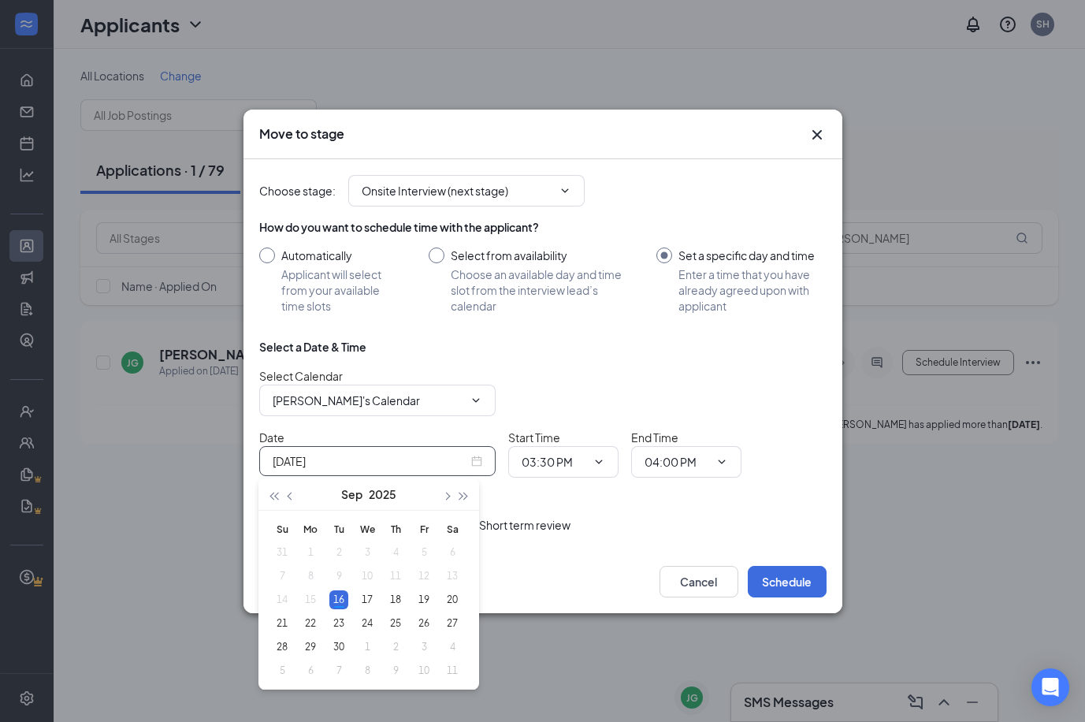 The height and width of the screenshot is (722, 1085). I want to click on button: Cancel, so click(699, 581).